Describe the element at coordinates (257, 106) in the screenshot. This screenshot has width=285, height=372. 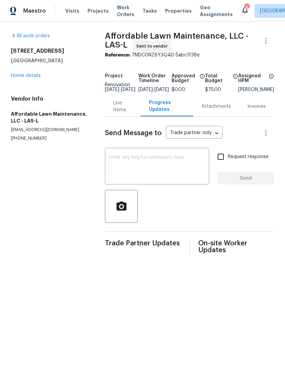
I see `div: Invoices` at that location.